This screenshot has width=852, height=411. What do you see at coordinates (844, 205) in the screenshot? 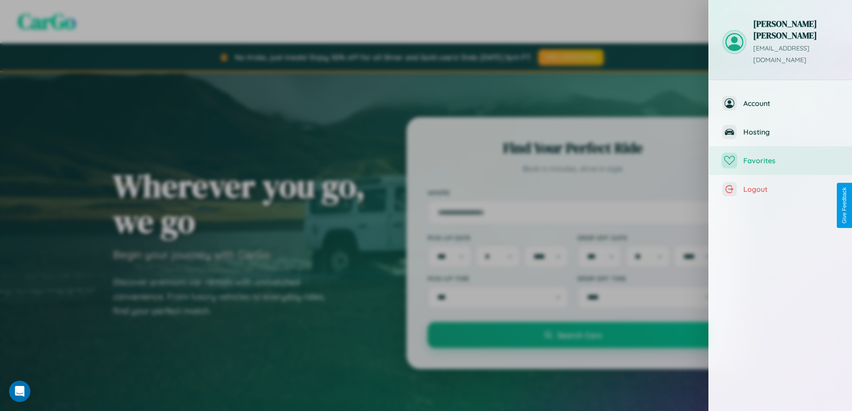
I see `div: Give Feedback` at bounding box center [844, 205].